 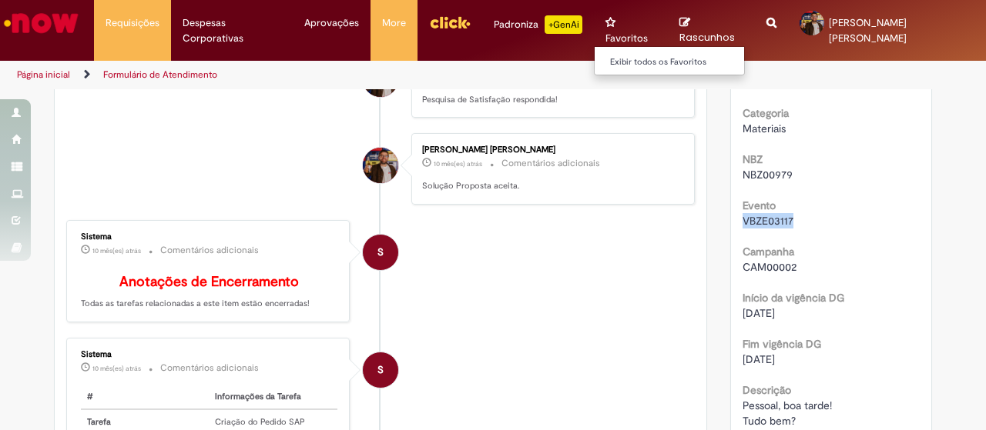 What do you see at coordinates (782, 344) in the screenshot?
I see `b: Fim vigência DG` at bounding box center [782, 344].